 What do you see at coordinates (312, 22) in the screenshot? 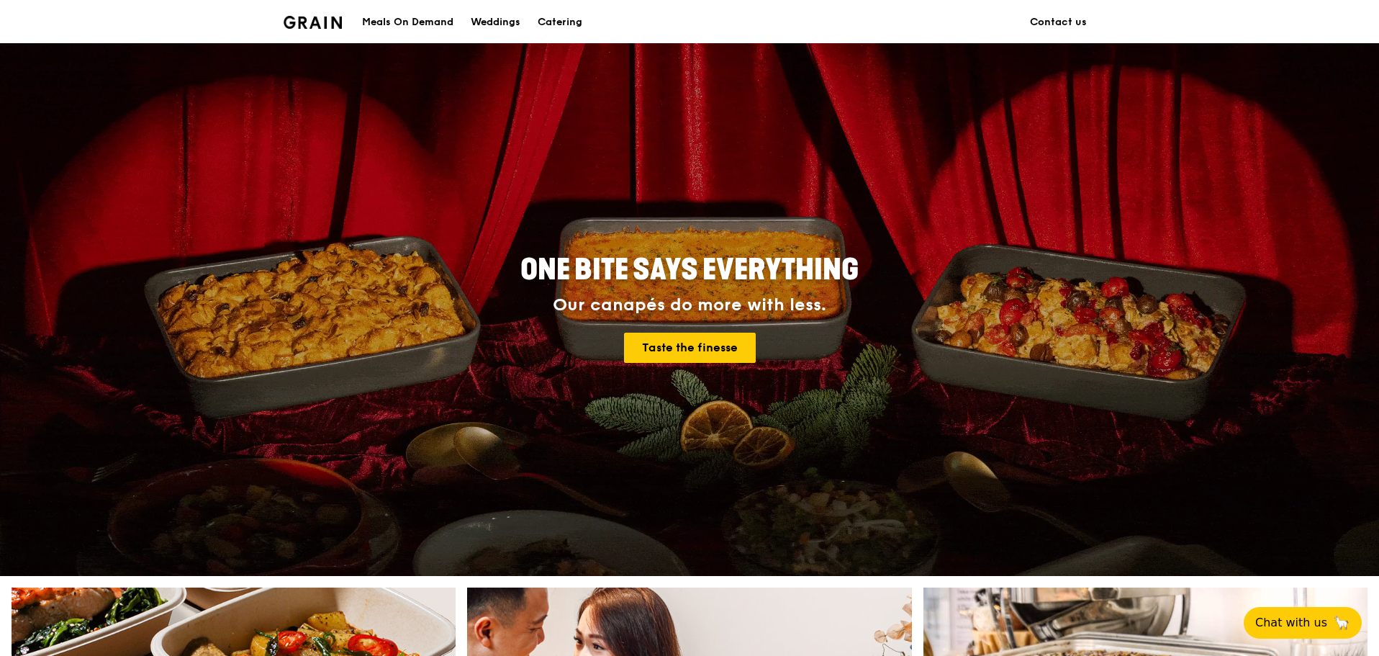
I see `img: Grain` at bounding box center [312, 22].